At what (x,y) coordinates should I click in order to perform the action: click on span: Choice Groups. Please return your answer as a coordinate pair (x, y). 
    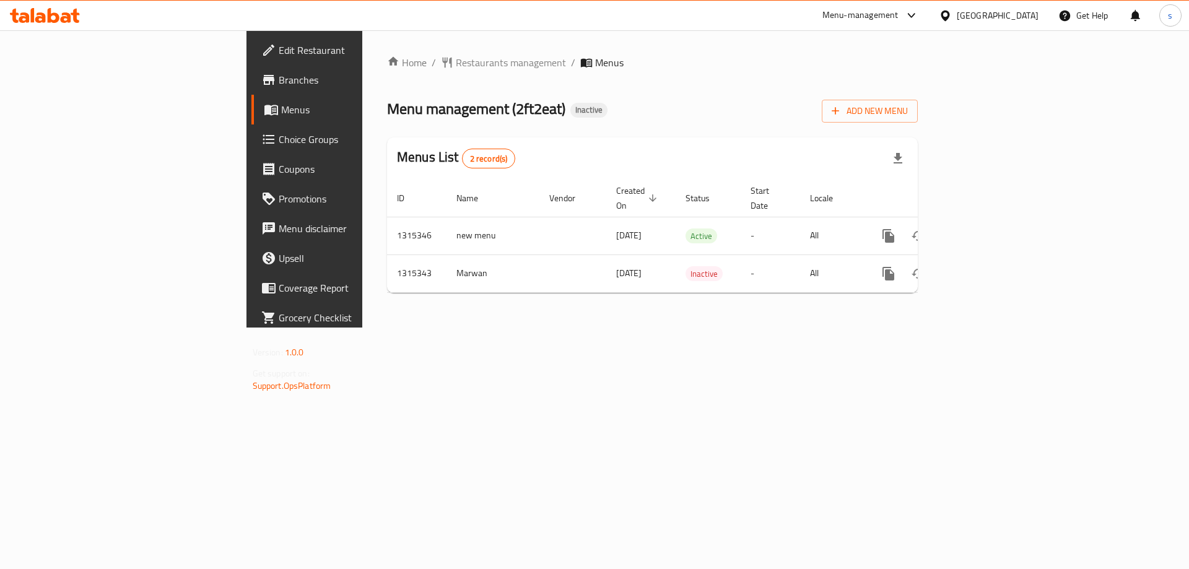
    Looking at the image, I should click on (357, 139).